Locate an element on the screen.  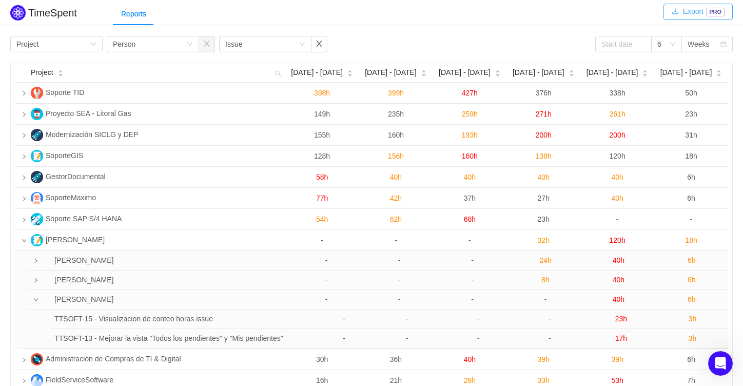
span: 39h is located at coordinates (544, 359).